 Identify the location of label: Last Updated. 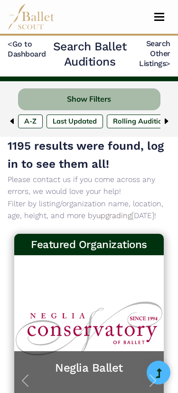
(75, 121).